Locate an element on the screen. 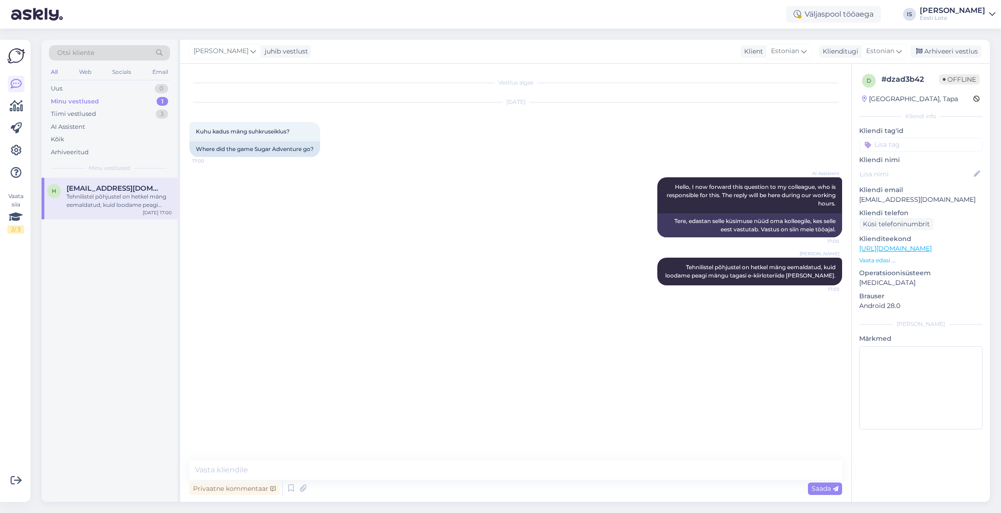 Image resolution: width=1001 pixels, height=513 pixels. p: Operatsioonisüsteem is located at coordinates (921, 273).